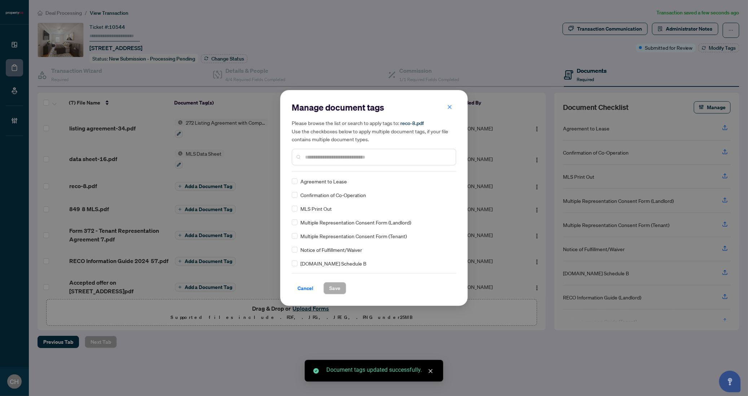  What do you see at coordinates (356, 223) in the screenshot?
I see `span: Multiple Representation Consent Form (Landlord)` at bounding box center [356, 223].